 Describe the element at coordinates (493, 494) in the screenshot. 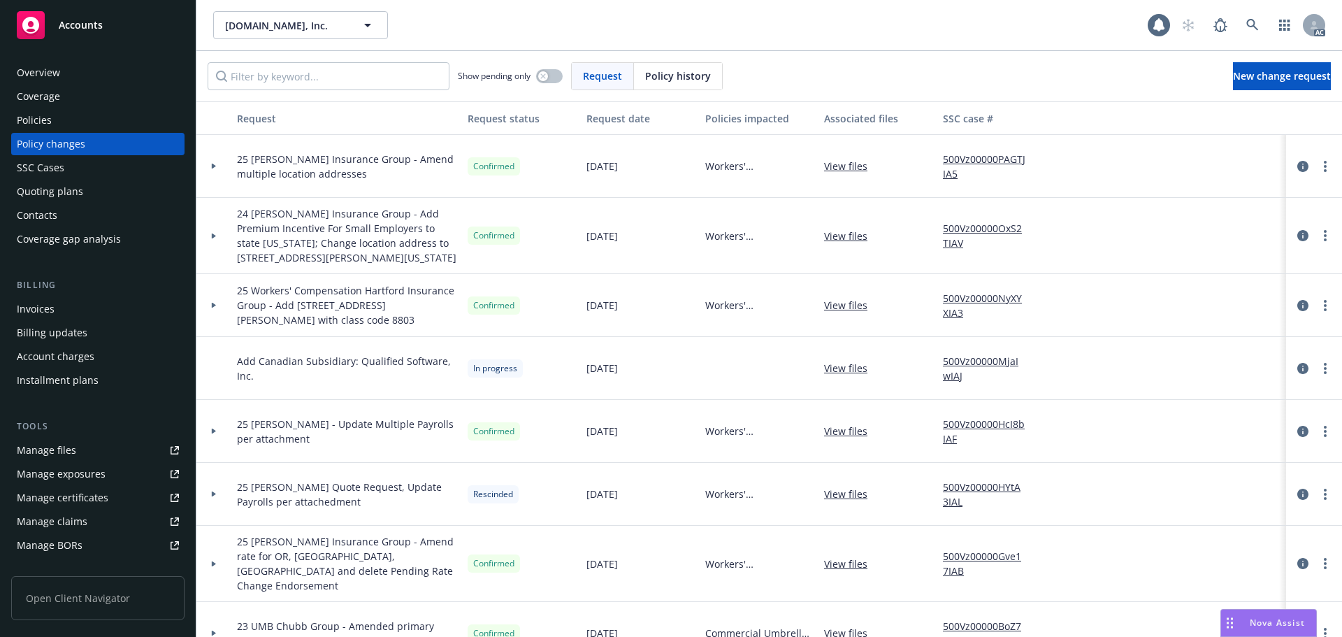

I see `span: Rescinded` at that location.